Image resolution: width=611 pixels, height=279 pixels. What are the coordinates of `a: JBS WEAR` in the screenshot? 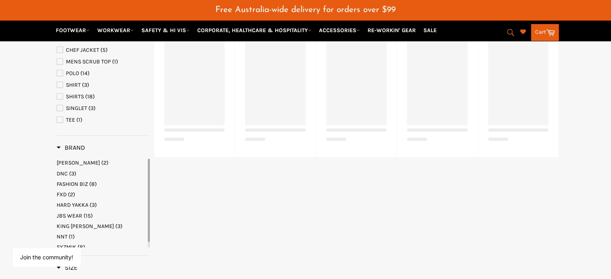 It's located at (101, 216).